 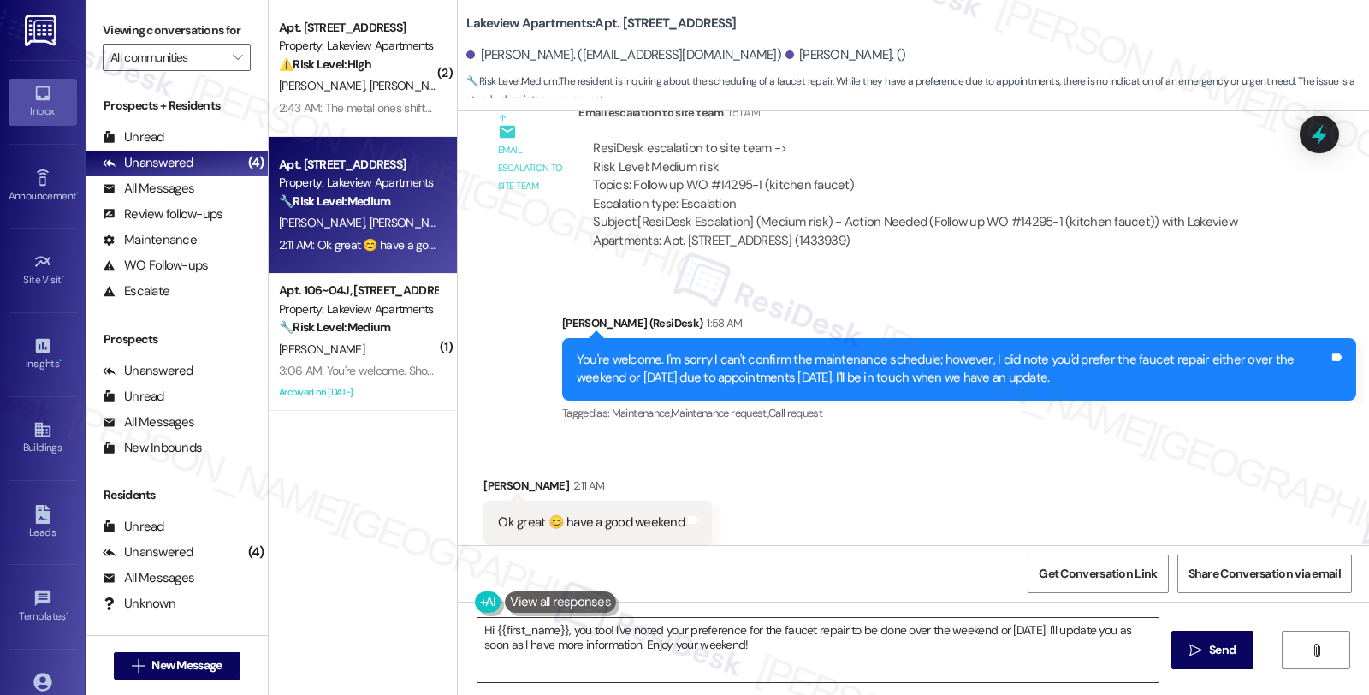 I want to click on div: Subject: [ResiDesk Escalation] (Medium risk) - Action Needed (Follow up WO #14295-1 (kitchen fauc..., so click(x=928, y=231).